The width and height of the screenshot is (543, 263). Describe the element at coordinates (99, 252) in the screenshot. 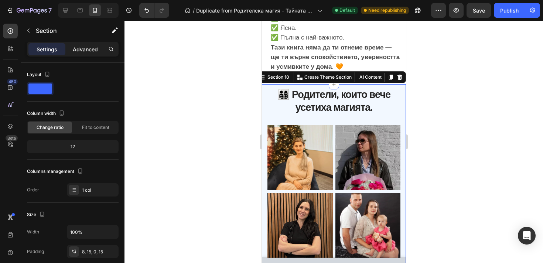

I see `div: 8, 15, 0, 15` at that location.